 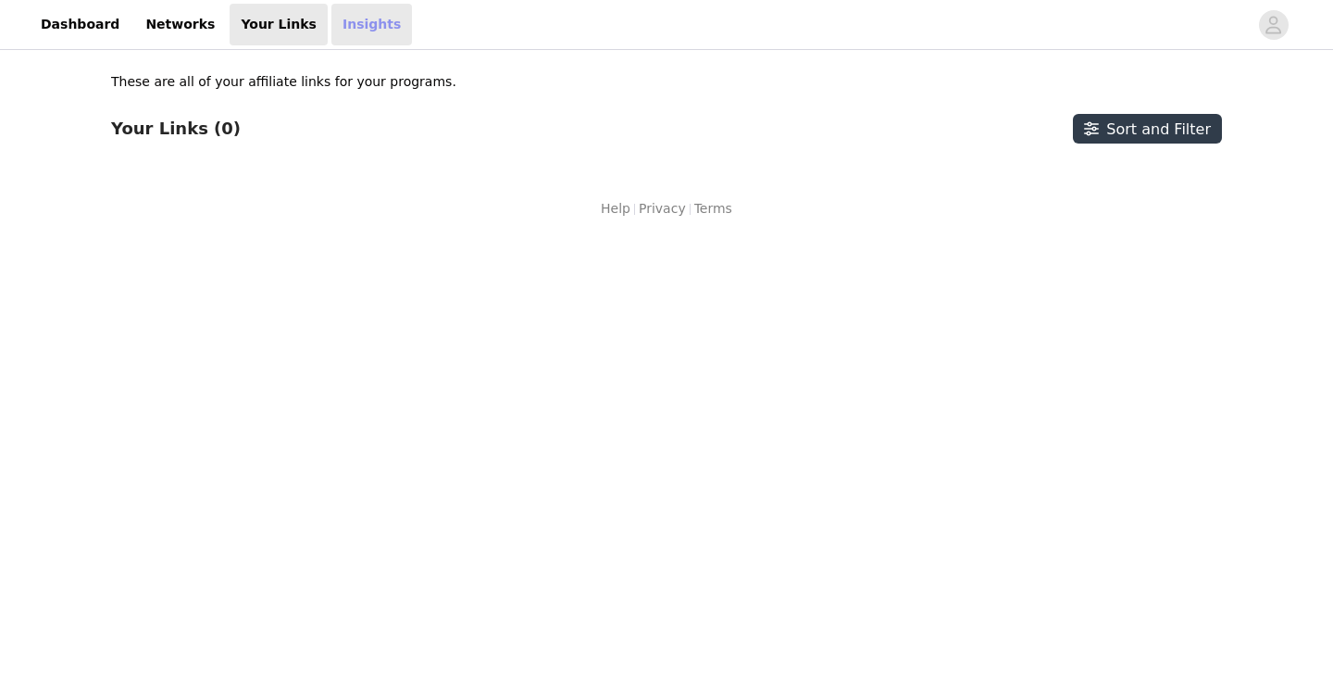 I want to click on a: Terms, so click(x=713, y=208).